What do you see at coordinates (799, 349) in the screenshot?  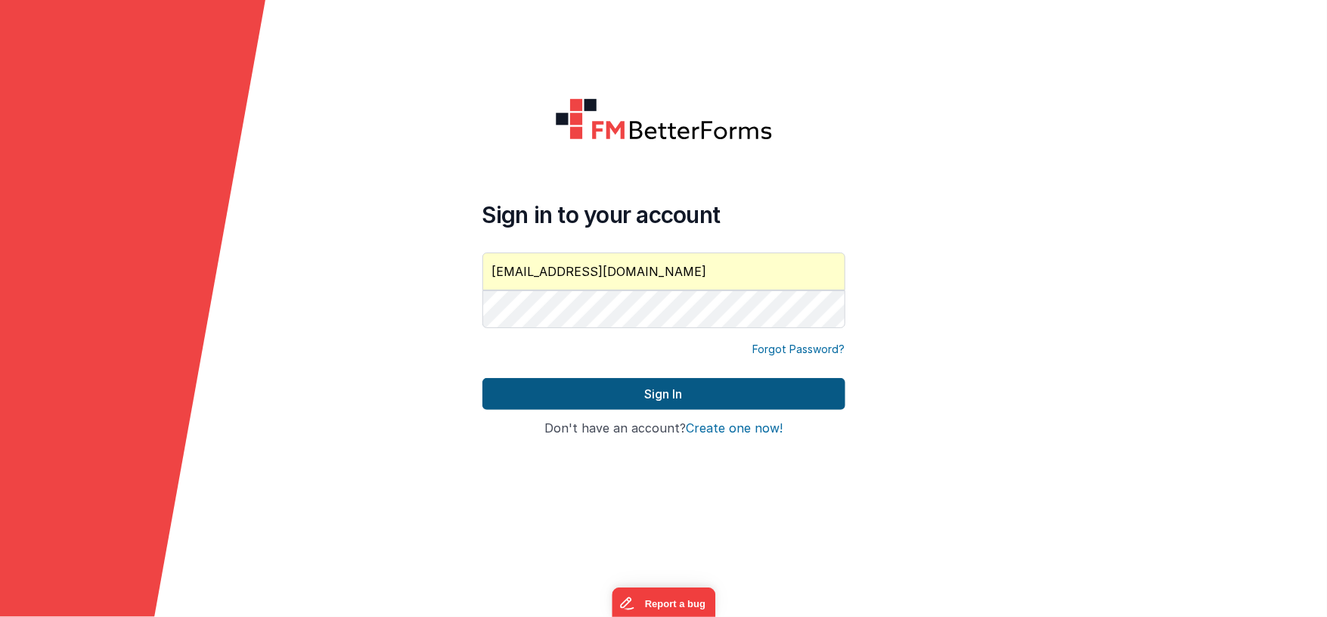 I see `a: Forgot Password?` at bounding box center [799, 349].